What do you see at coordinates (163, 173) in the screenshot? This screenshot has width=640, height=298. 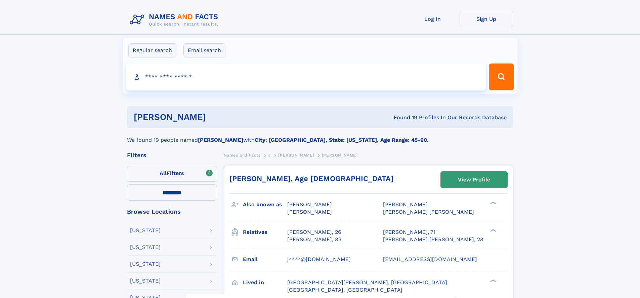 I see `span: All` at bounding box center [163, 173].